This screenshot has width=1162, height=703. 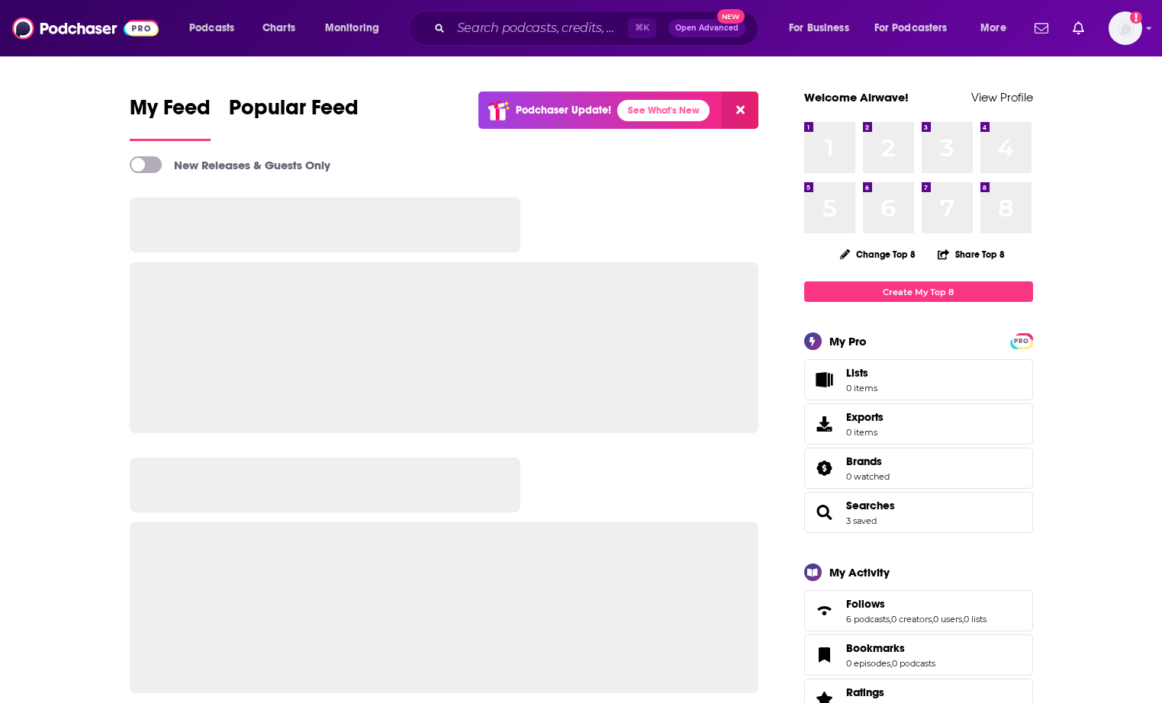 What do you see at coordinates (278, 28) in the screenshot?
I see `span: Charts` at bounding box center [278, 28].